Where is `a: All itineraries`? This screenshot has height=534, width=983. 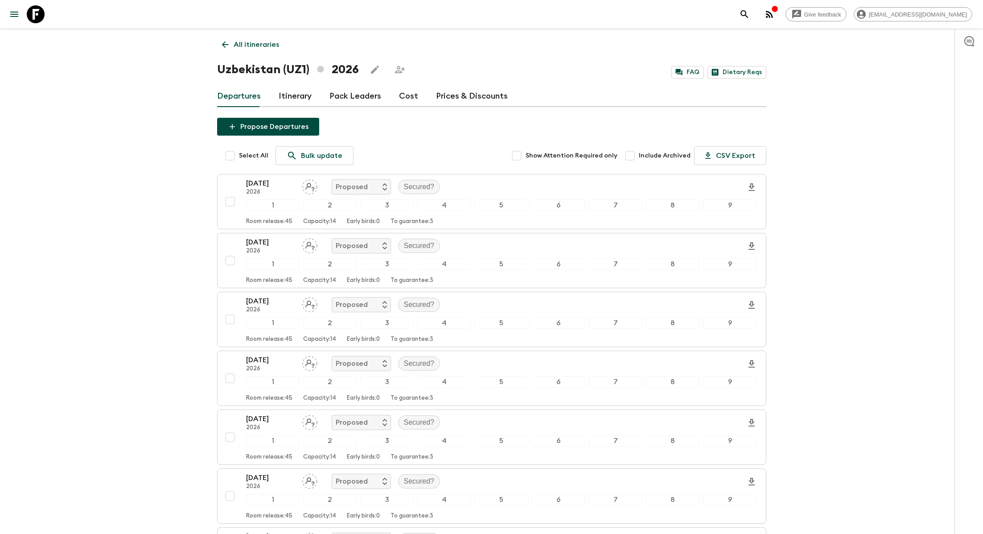 a: All itineraries is located at coordinates (250, 45).